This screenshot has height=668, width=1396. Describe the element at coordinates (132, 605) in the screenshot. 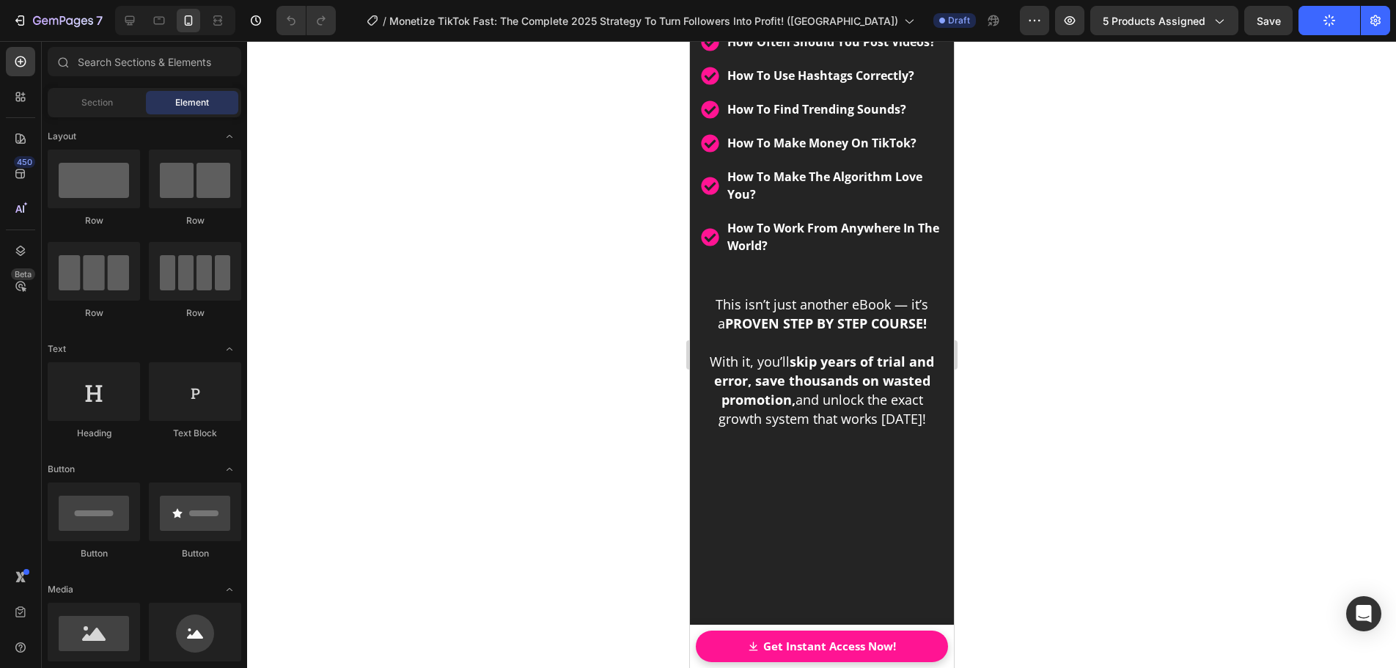

I see `button: Get Instant Access Now!` at that location.